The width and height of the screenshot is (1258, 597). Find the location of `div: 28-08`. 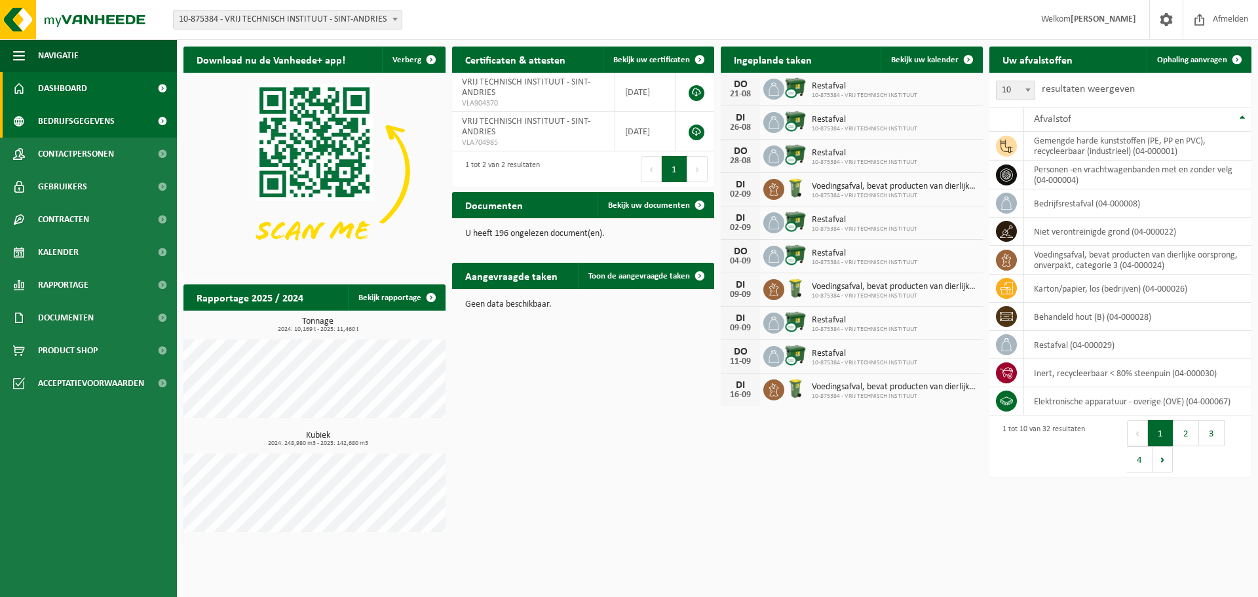

div: 28-08 is located at coordinates (740, 161).